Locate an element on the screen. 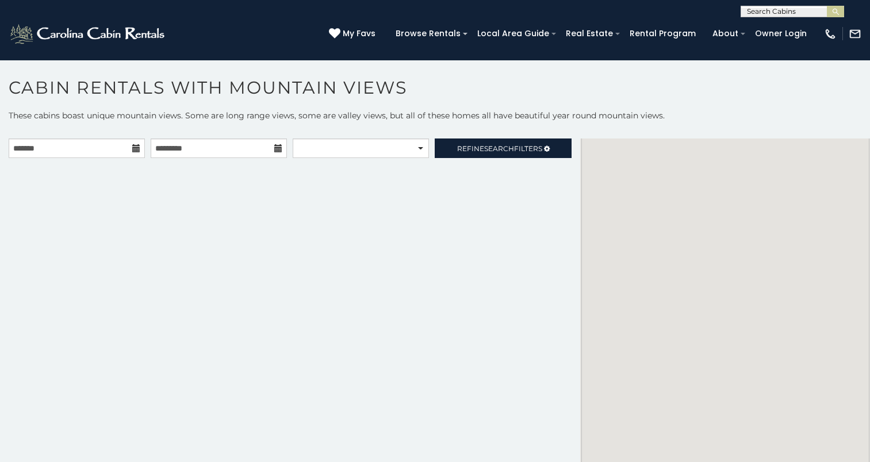 This screenshot has height=462, width=870. a: My Favs is located at coordinates (354, 34).